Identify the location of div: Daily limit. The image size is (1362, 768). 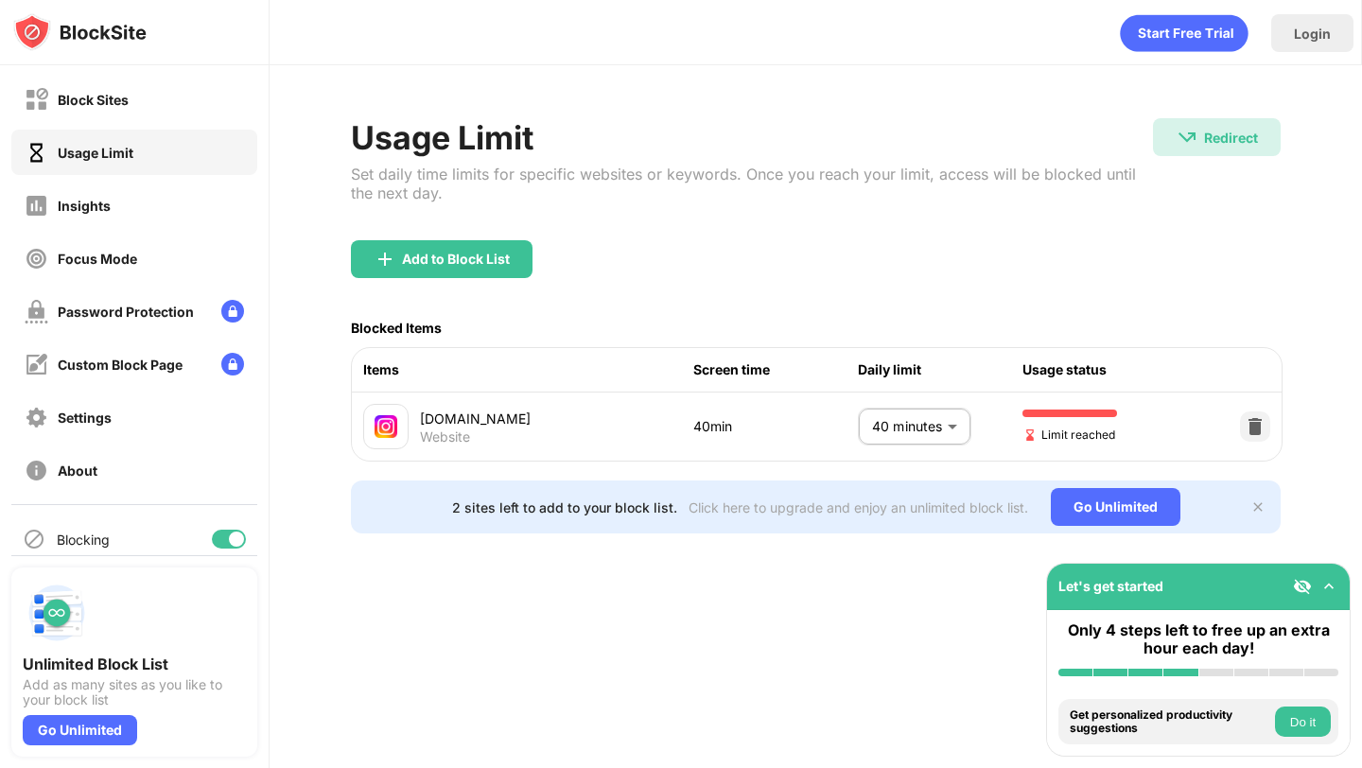
(940, 370).